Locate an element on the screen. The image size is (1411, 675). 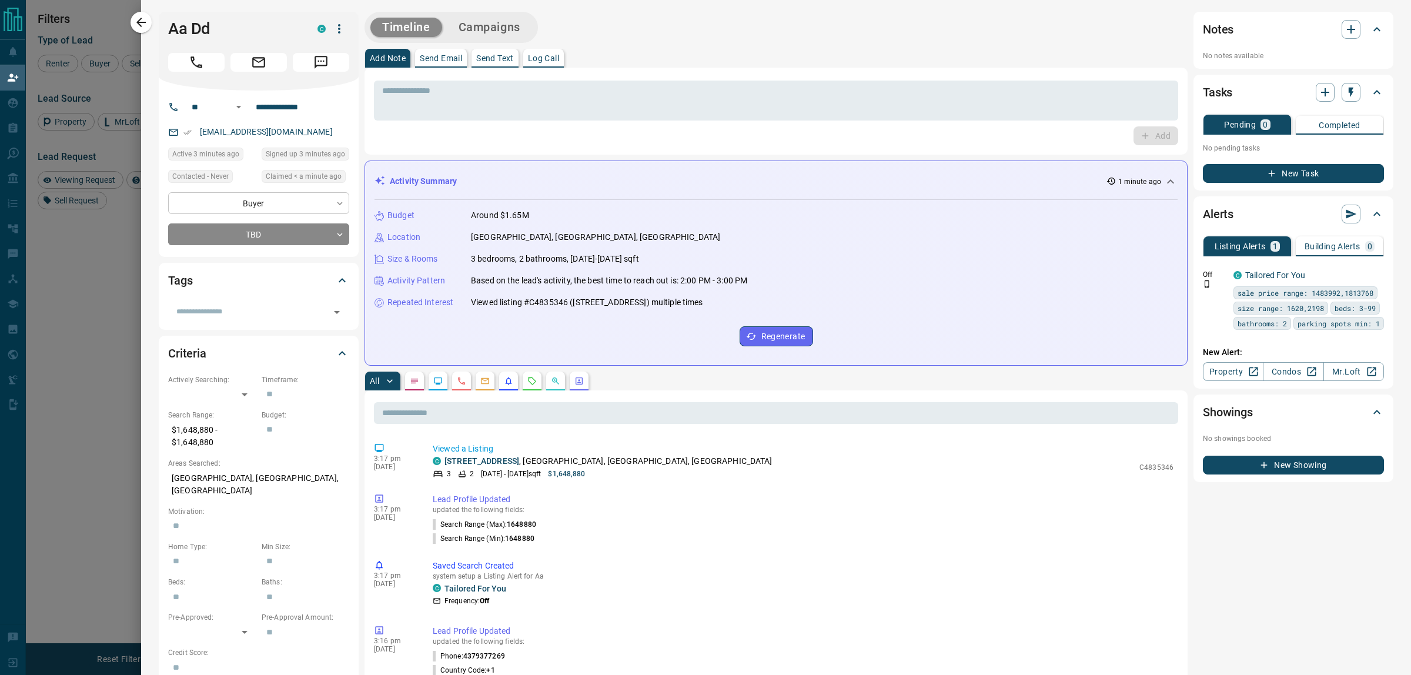
p: No notes available is located at coordinates (1293, 56).